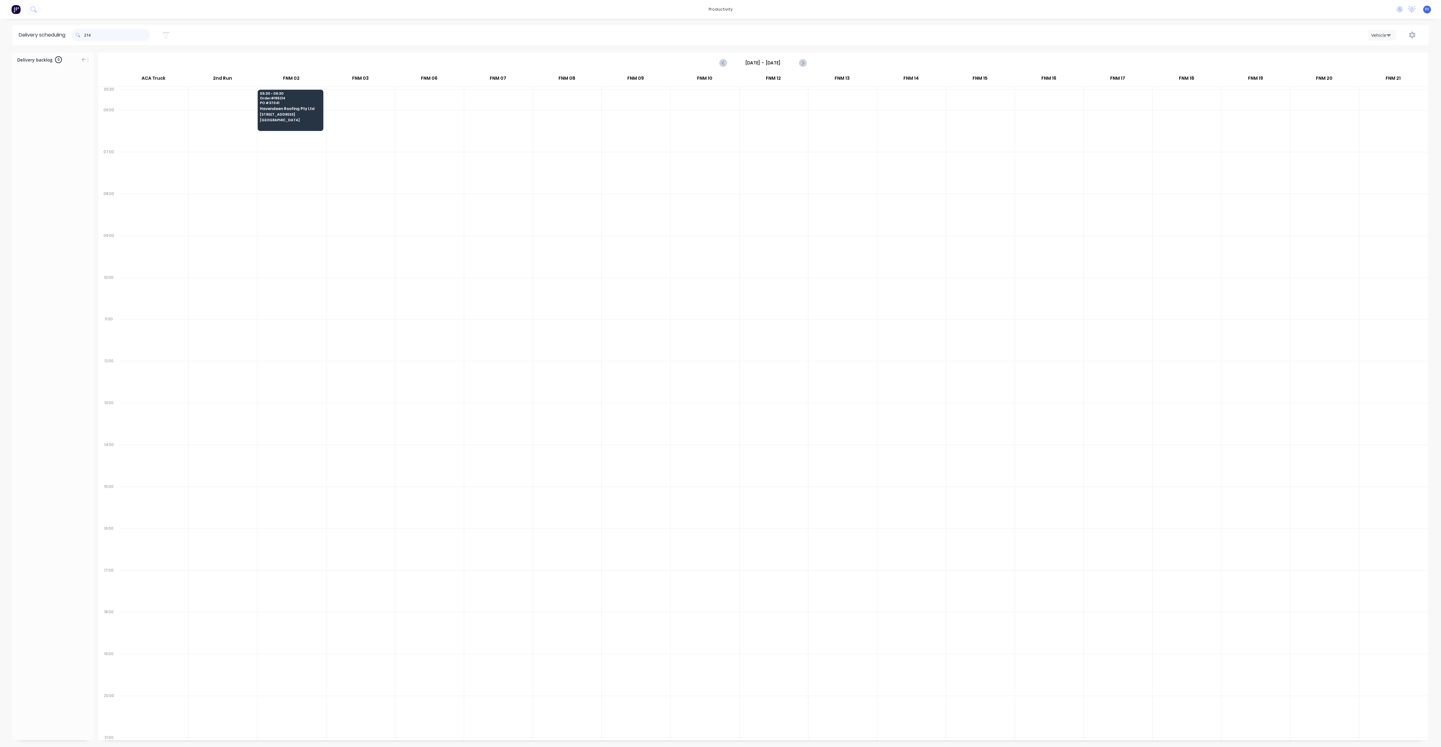 The image size is (1441, 747). Describe the element at coordinates (109, 462) in the screenshot. I see `div: 14:00` at that location.